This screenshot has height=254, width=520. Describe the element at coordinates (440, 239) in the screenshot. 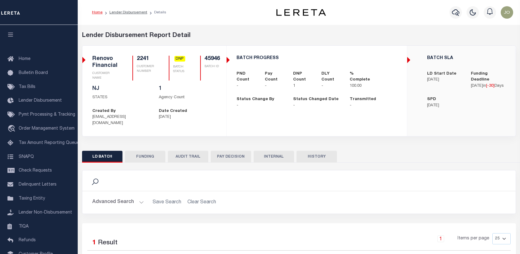

I see `a: 1` at that location.